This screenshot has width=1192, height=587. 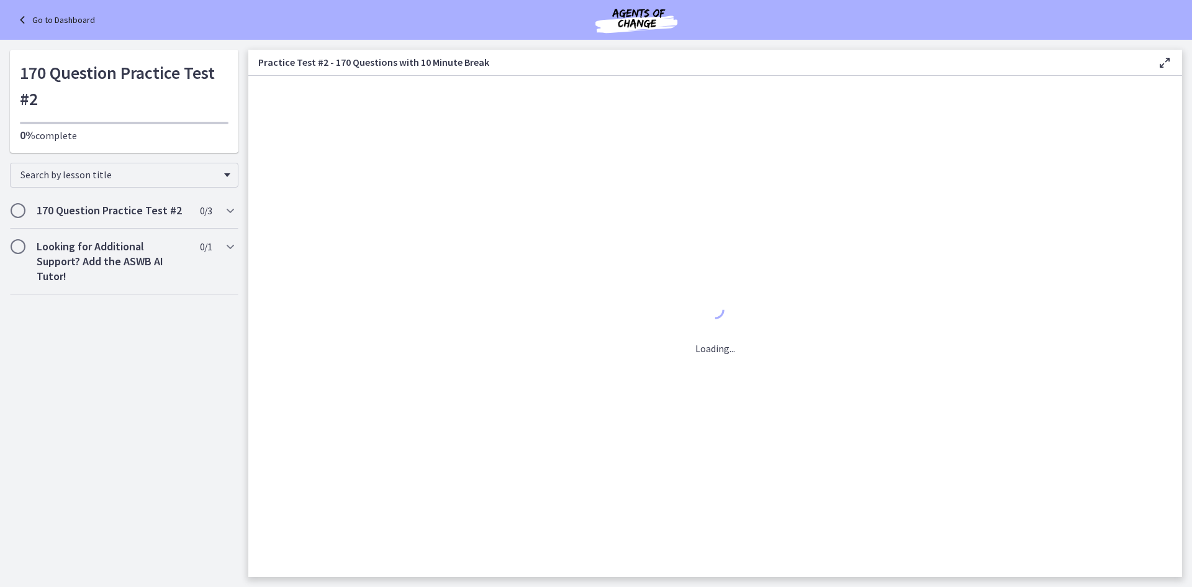 What do you see at coordinates (124, 86) in the screenshot?
I see `h1: 170 Question Practice Test #2` at bounding box center [124, 86].